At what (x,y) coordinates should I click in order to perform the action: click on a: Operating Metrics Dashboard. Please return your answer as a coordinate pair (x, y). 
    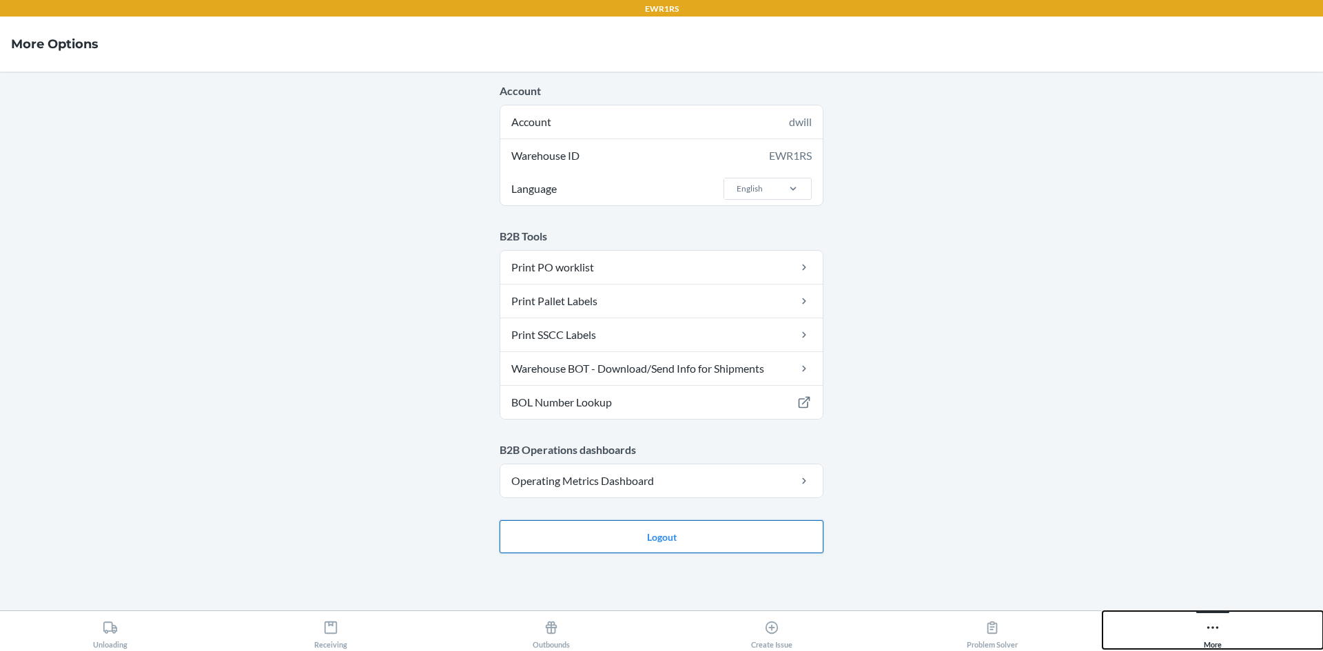
    Looking at the image, I should click on (662, 481).